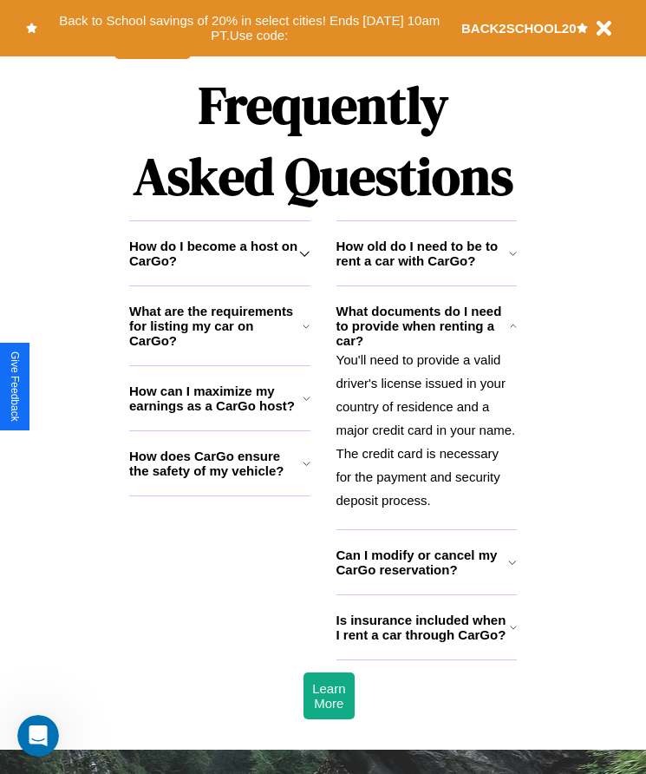 The image size is (646, 774). I want to click on h3: What are the requirements for listing my car on CarGo?, so click(216, 325).